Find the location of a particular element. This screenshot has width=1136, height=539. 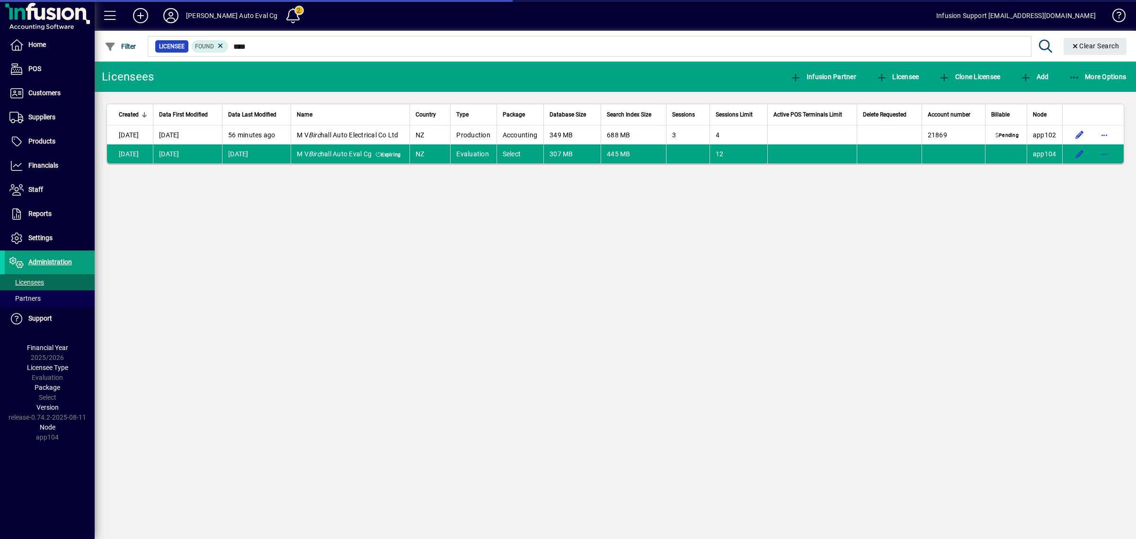

a: Customers is located at coordinates (50, 93).